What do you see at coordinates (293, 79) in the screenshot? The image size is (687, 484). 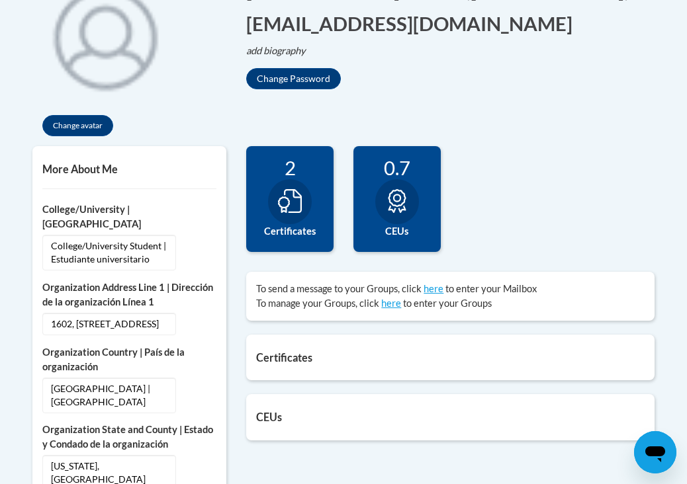 I see `button: Change Password` at bounding box center [293, 79].